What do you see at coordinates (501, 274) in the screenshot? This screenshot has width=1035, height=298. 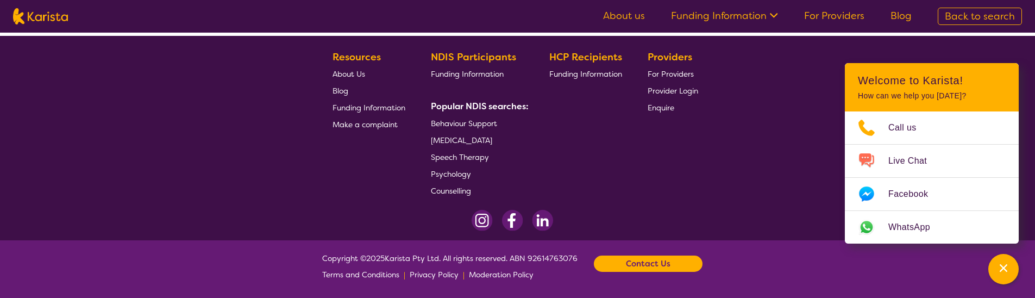 I see `a: Moderation Policy` at bounding box center [501, 274].